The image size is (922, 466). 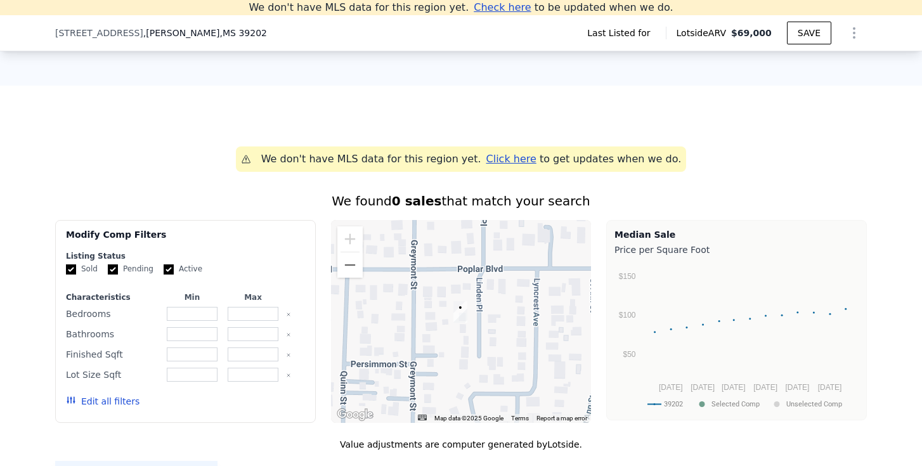 What do you see at coordinates (422, 417) in the screenshot?
I see `button: Keyboard shortcuts` at bounding box center [422, 417].